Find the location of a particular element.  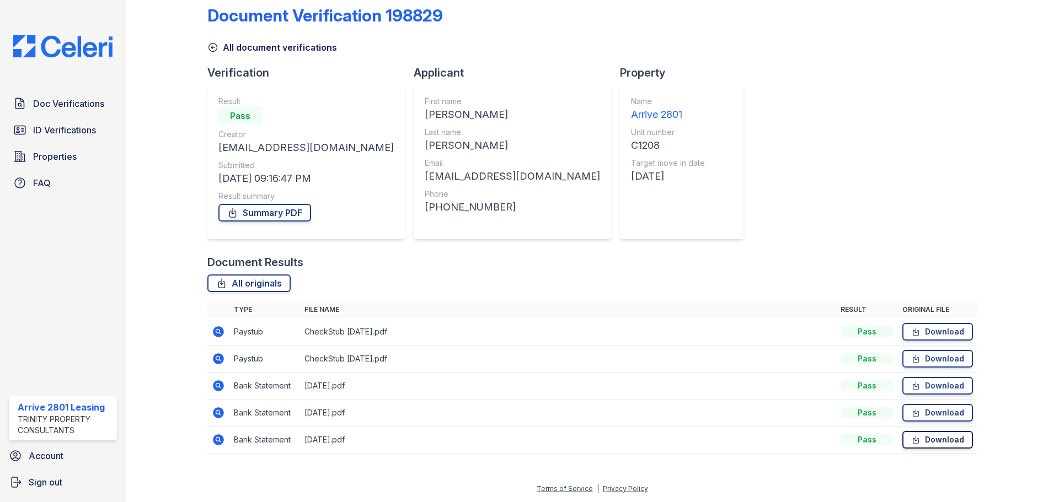

a: Account is located at coordinates (63, 456).